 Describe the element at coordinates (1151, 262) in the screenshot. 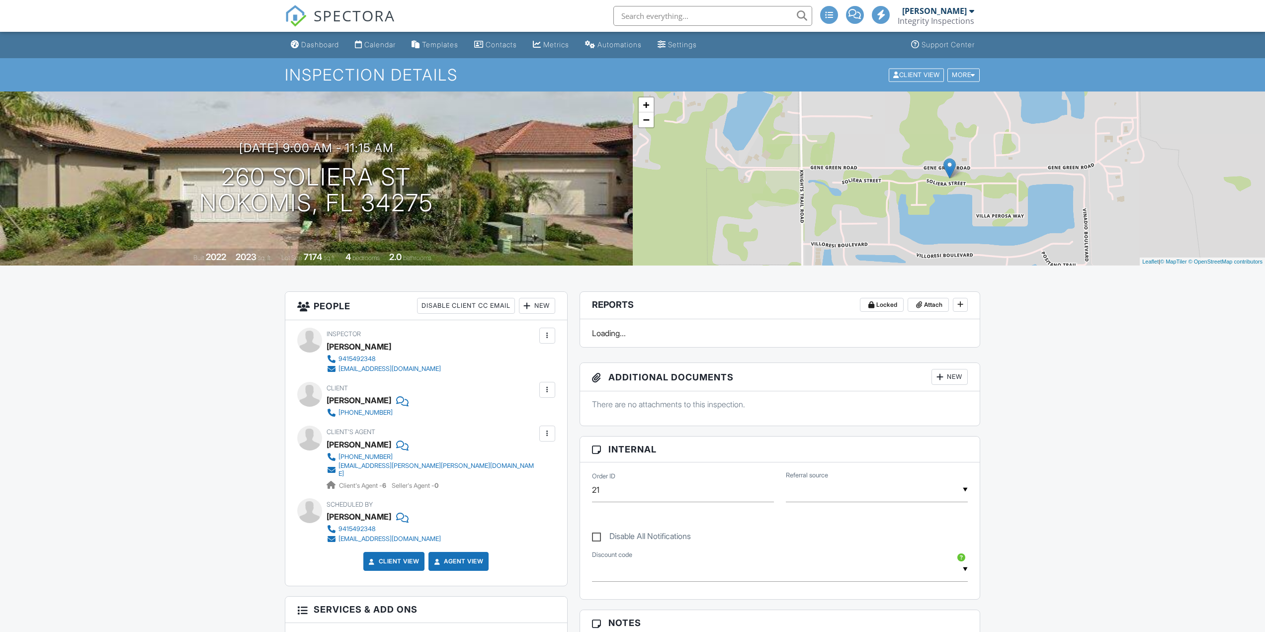

I see `a: Leaflet` at that location.